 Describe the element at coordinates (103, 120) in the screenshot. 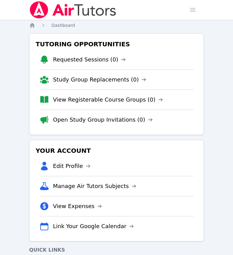

I see `a: Open Study Group Invitations (0)` at that location.